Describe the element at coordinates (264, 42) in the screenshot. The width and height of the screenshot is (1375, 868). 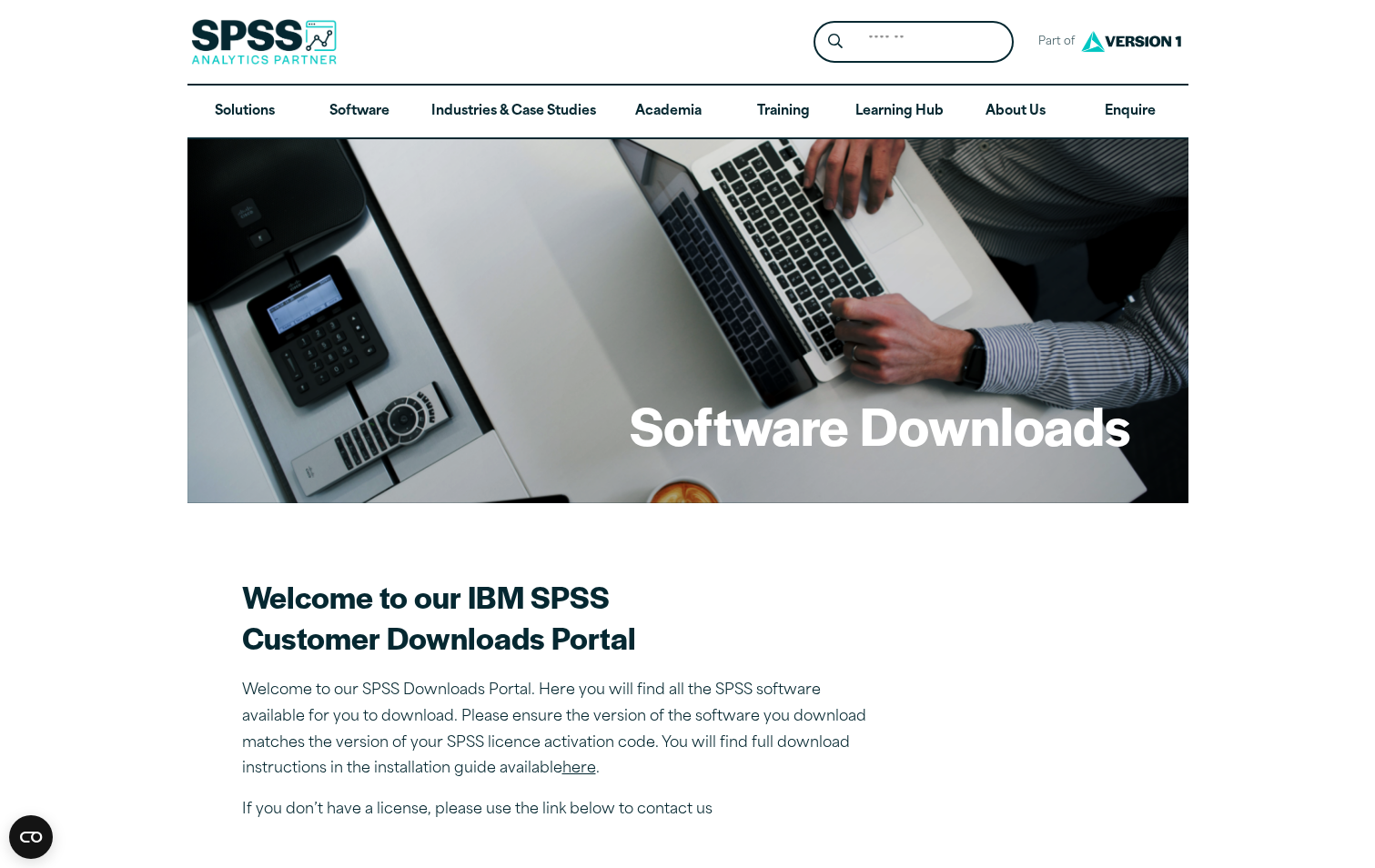
I see `img: SPSS Analytics Partner` at that location.